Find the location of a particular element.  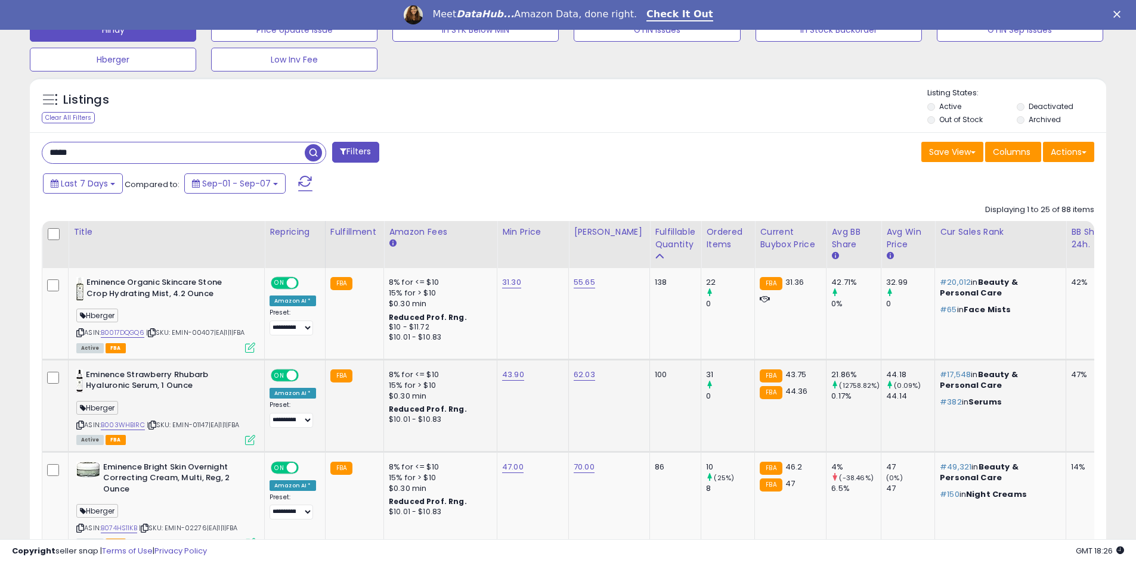

button: Filters is located at coordinates (355, 152).